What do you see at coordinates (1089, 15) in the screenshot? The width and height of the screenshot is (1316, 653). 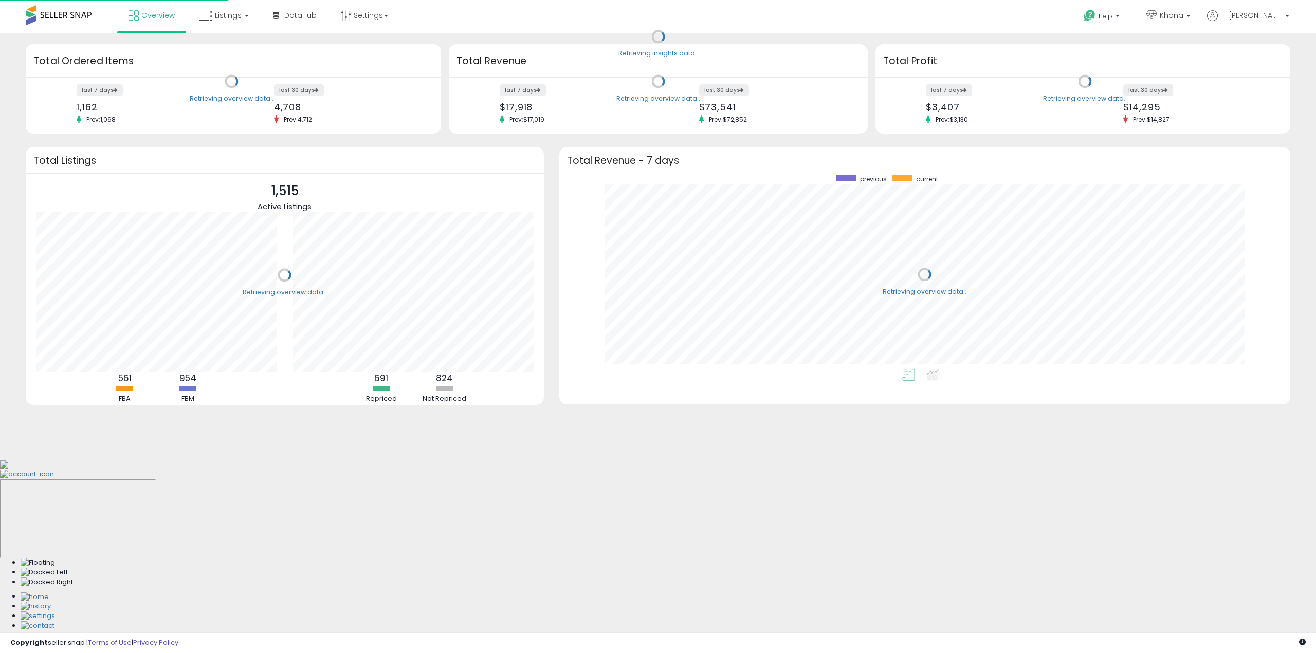 I see `i: Get Help` at bounding box center [1089, 15].